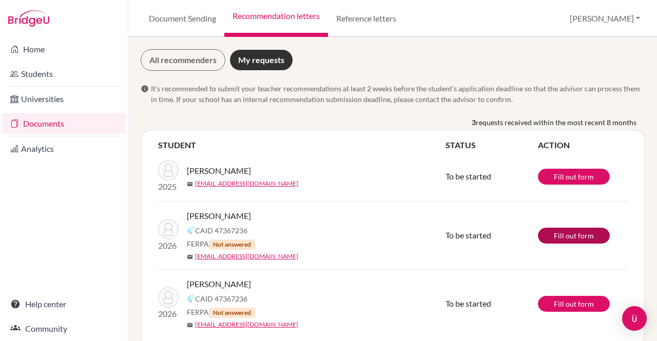 Image resolution: width=657 pixels, height=341 pixels. What do you see at coordinates (473, 122) in the screenshot?
I see `b: 3` at bounding box center [473, 122].